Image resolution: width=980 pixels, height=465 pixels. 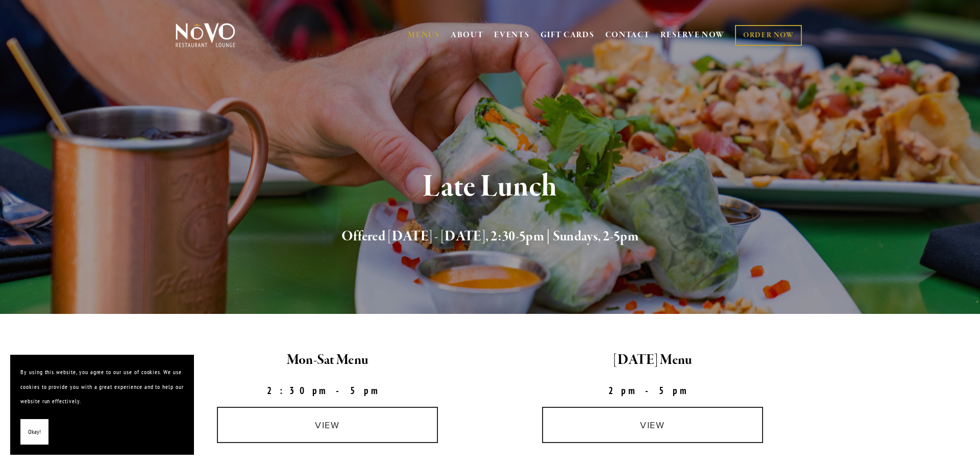 I want to click on h1: Late Lunch, so click(x=490, y=187).